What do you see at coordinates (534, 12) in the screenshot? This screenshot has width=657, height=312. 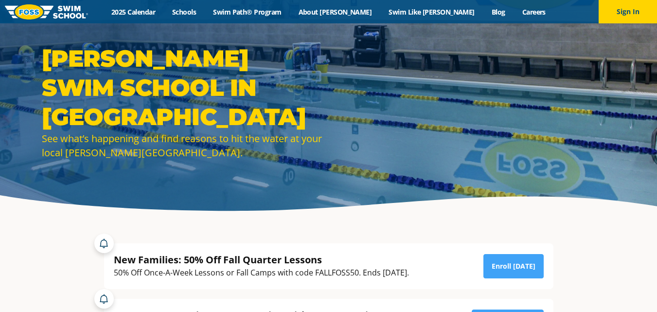 I see `a: Careers` at bounding box center [534, 12].